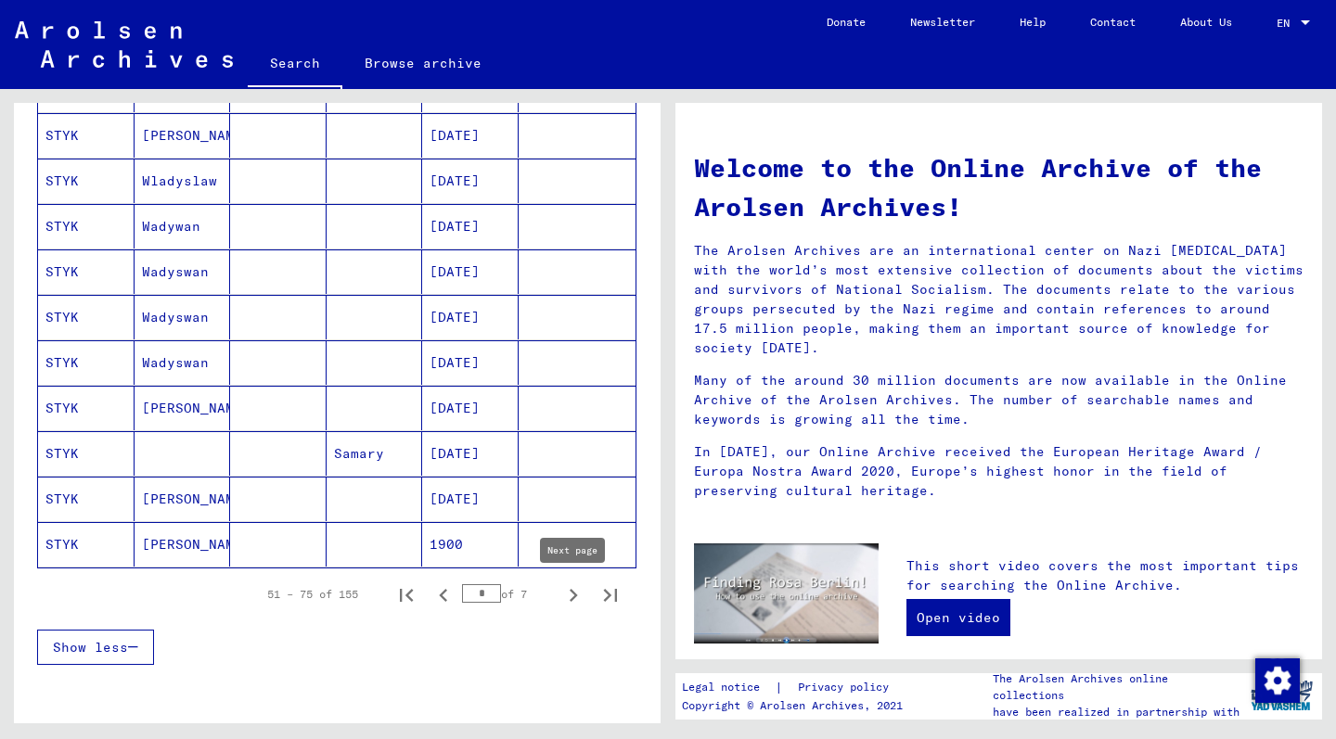 This screenshot has width=1336, height=739. I want to click on p: This short video covers the most important tips for searching the Online Archive., so click(1105, 576).